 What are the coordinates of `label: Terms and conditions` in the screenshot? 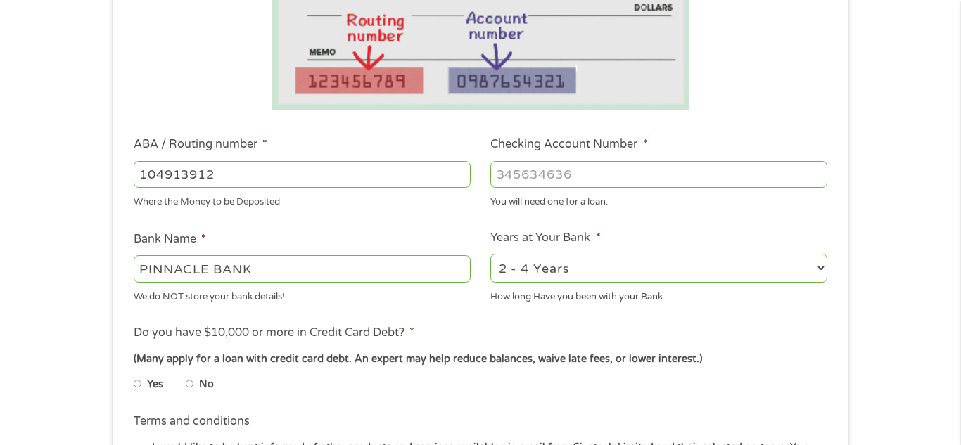 It's located at (191, 421).